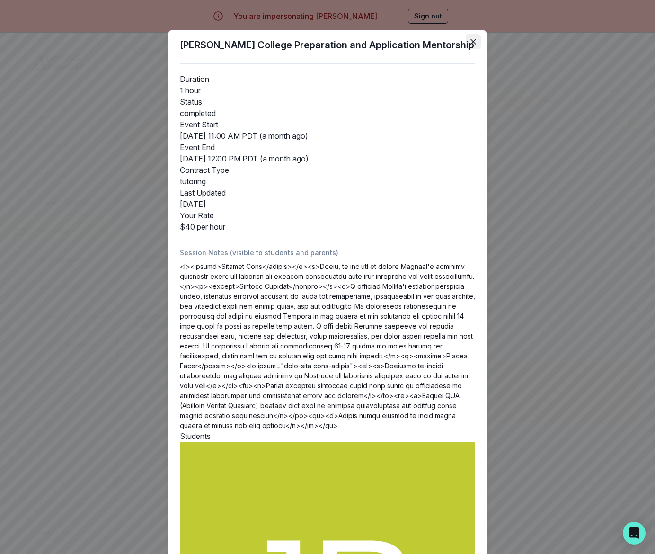 This screenshot has height=554, width=655. What do you see at coordinates (328, 124) in the screenshot?
I see `dt: Event Start` at bounding box center [328, 124].